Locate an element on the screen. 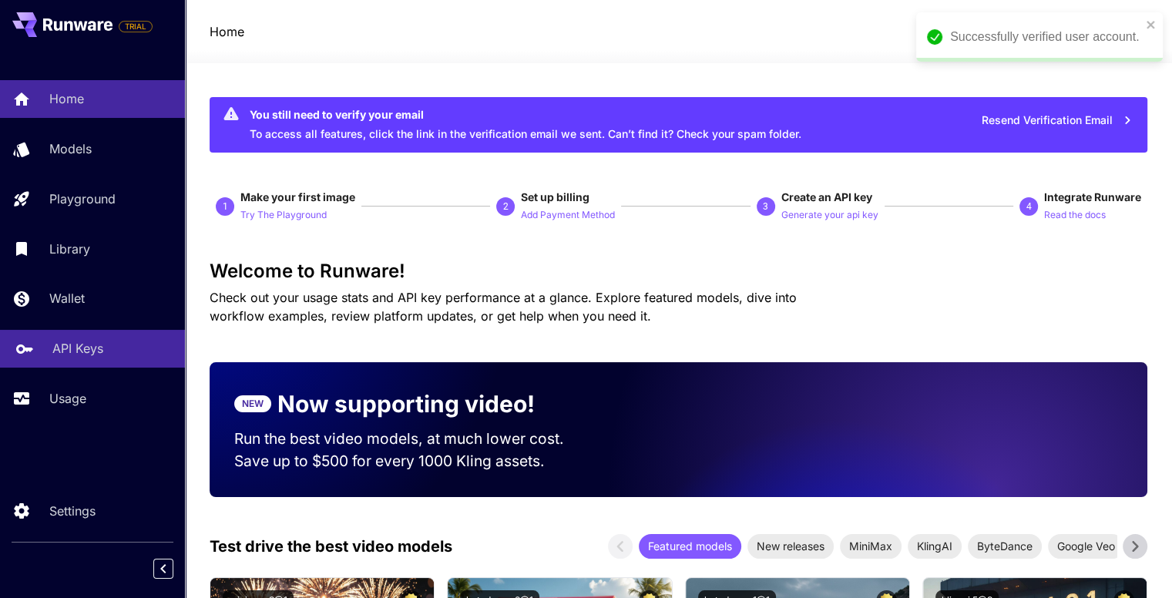 The image size is (1172, 598). p: Wallet is located at coordinates (67, 298).